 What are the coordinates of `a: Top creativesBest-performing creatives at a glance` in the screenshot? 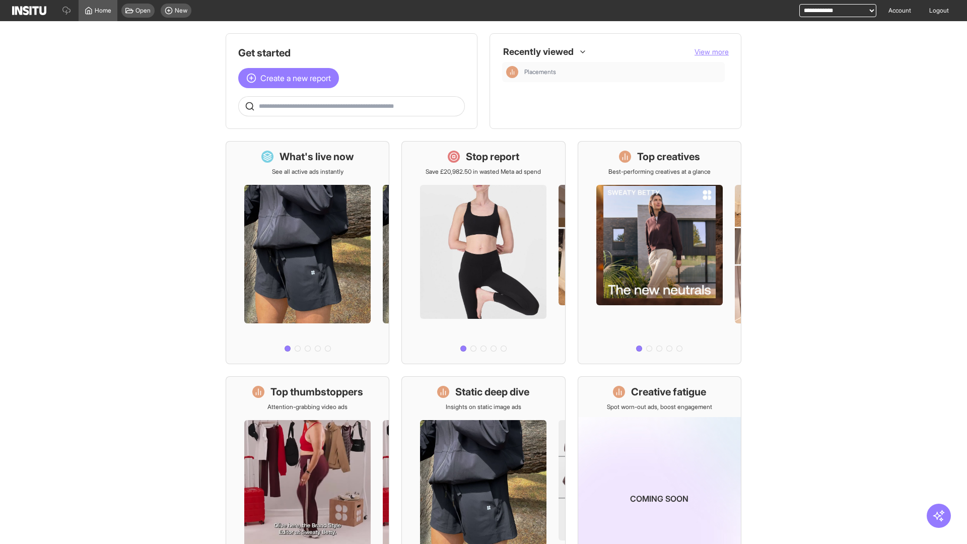 It's located at (659, 252).